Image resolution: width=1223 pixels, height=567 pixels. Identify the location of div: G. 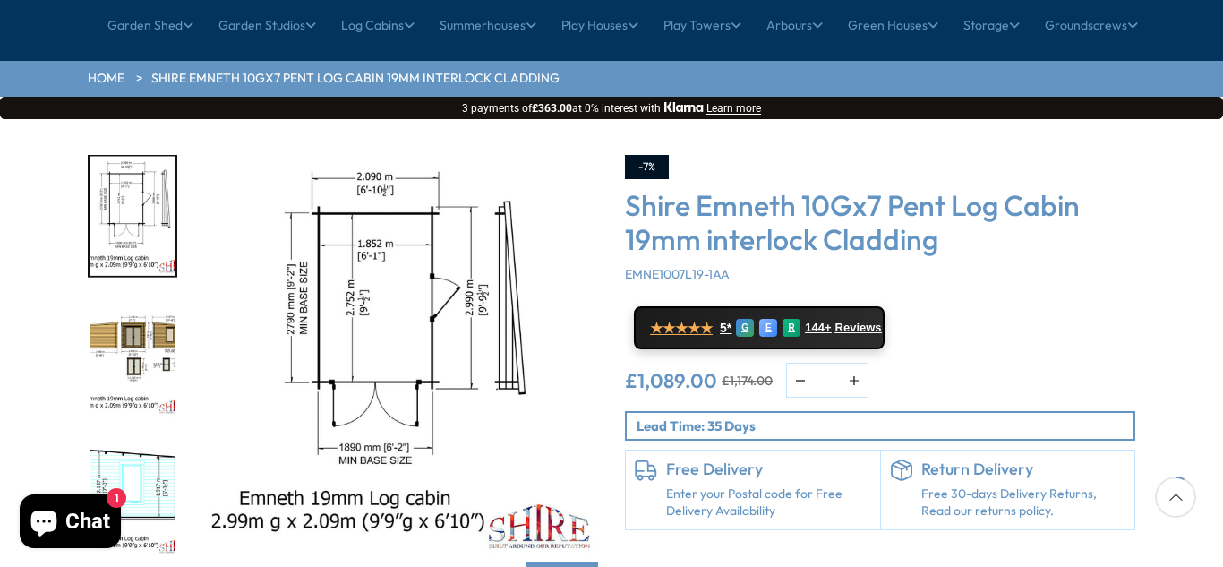
(745, 328).